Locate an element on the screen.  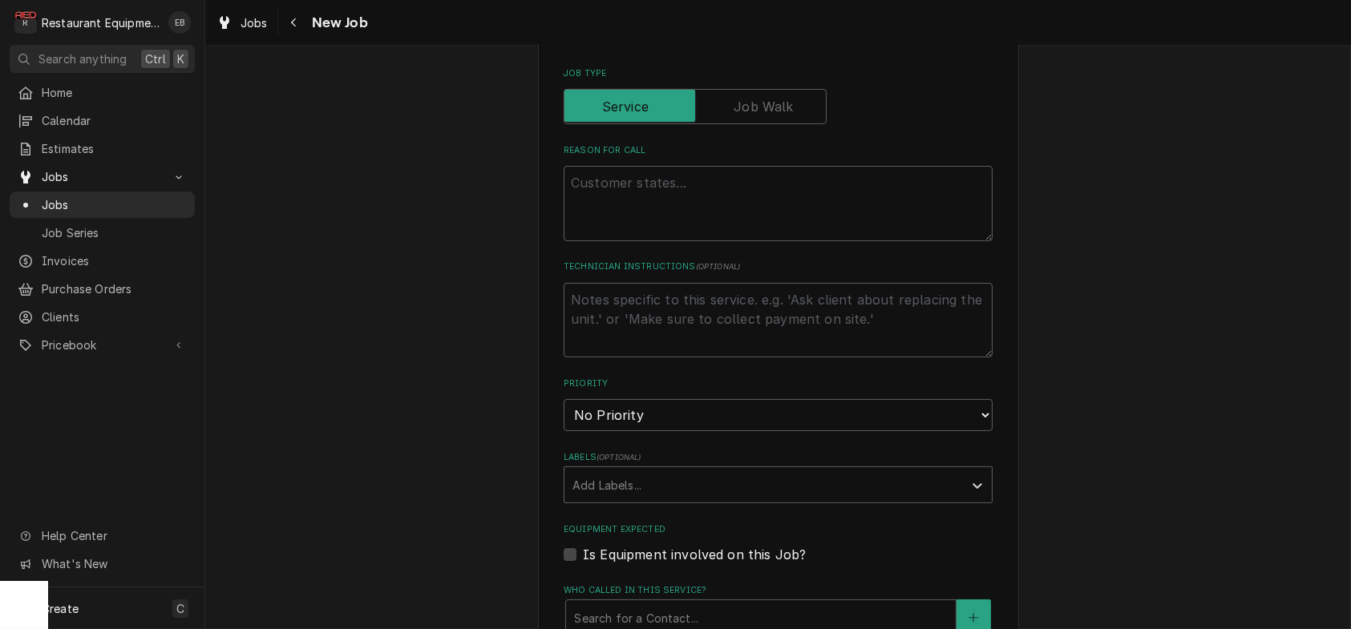
label: Equipment Expected is located at coordinates (778, 530).